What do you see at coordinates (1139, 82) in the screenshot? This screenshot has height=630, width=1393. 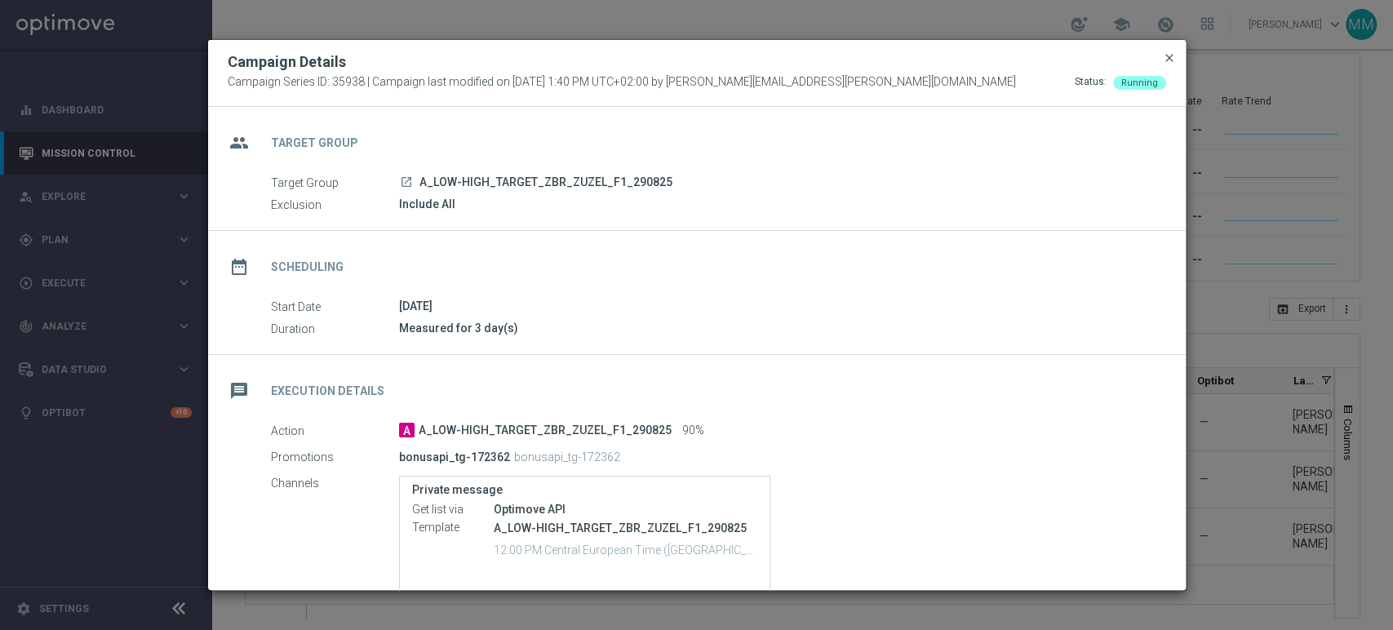 I see `colored-tag: Running` at bounding box center [1139, 82].